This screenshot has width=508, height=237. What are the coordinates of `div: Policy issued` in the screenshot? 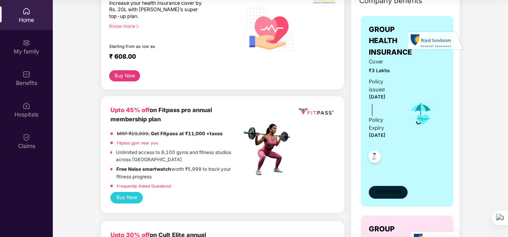 It's located at (383, 86).